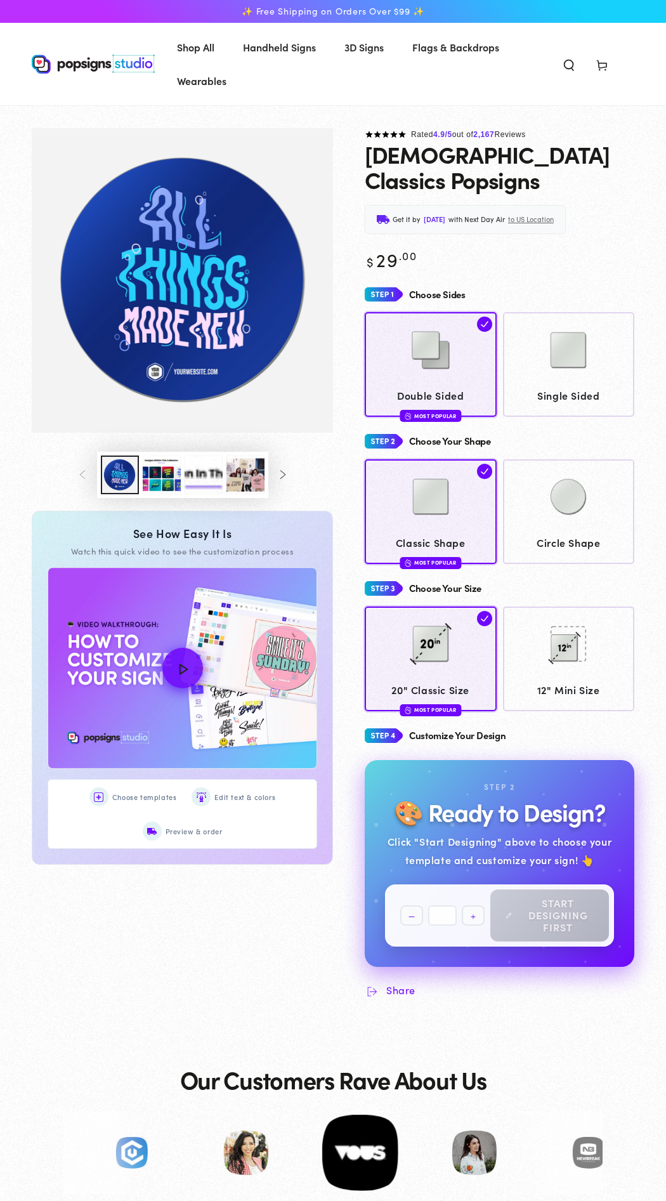 The width and height of the screenshot is (666, 1201). Describe the element at coordinates (408, 255) in the screenshot. I see `sup: .00` at that location.